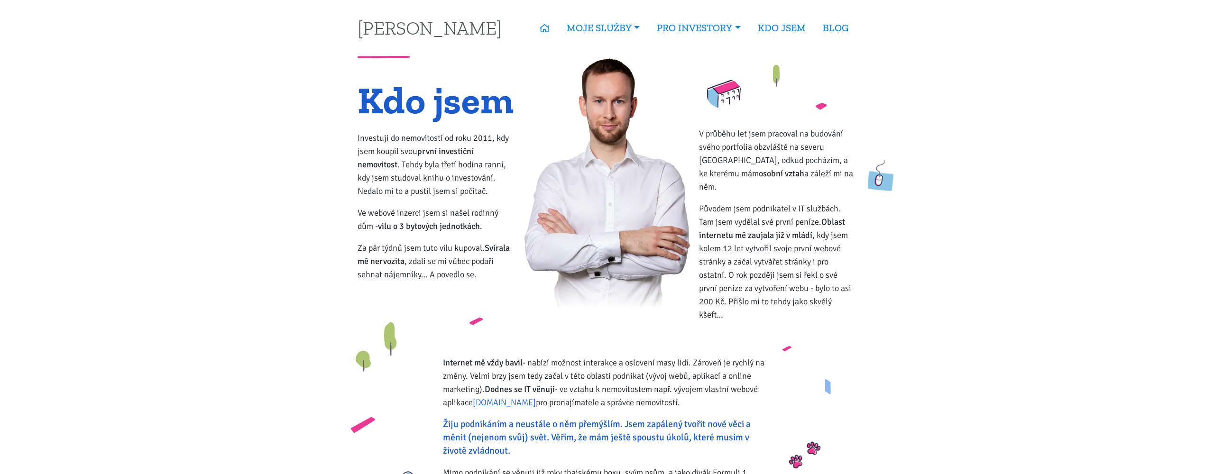  Describe the element at coordinates (603, 28) in the screenshot. I see `a: MOJE SLUŽBY` at that location.